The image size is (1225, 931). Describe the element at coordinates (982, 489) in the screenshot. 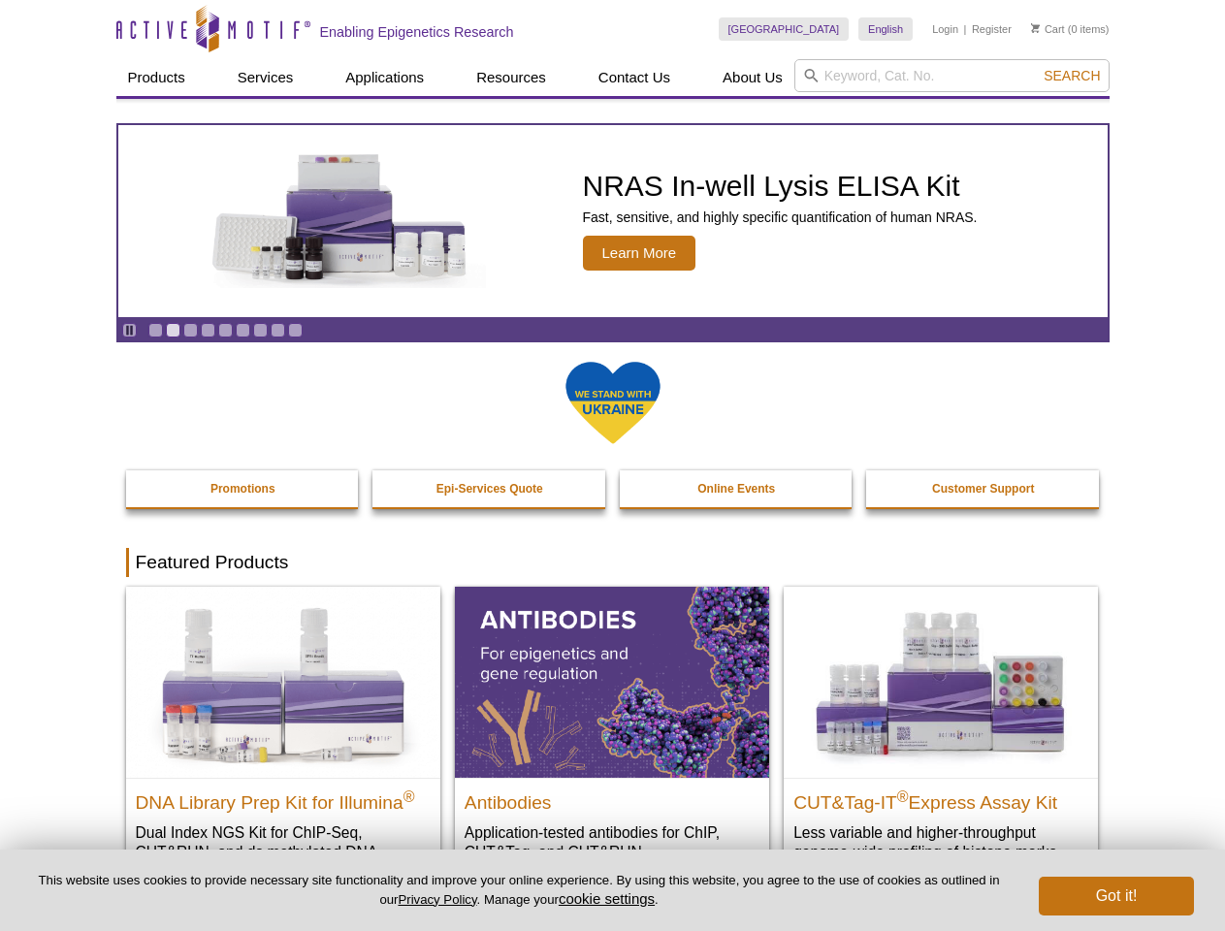

I see `strong: Customer Support` at that location.